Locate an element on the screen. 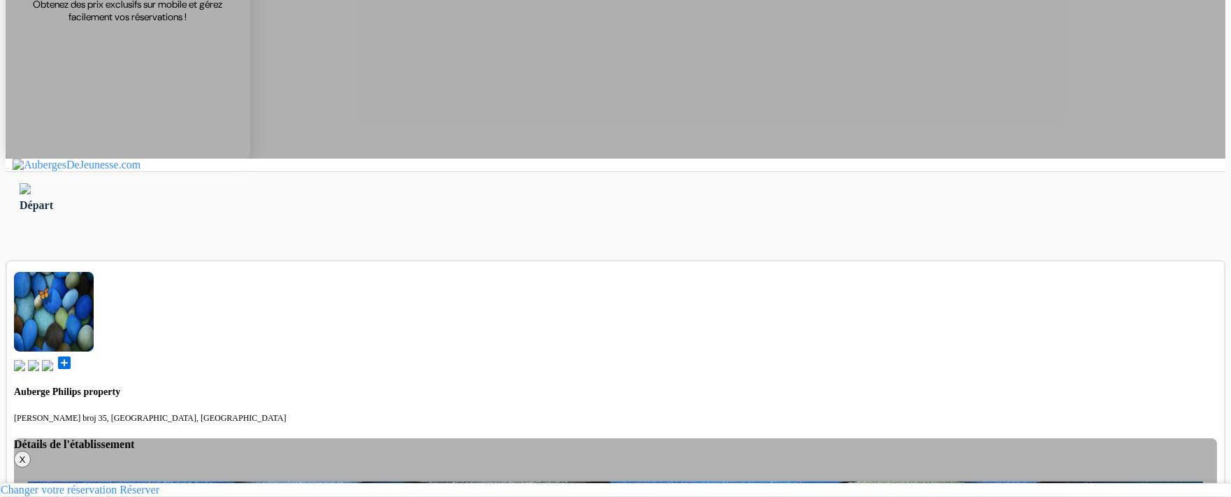  a: Changer votre réservation is located at coordinates (59, 489).